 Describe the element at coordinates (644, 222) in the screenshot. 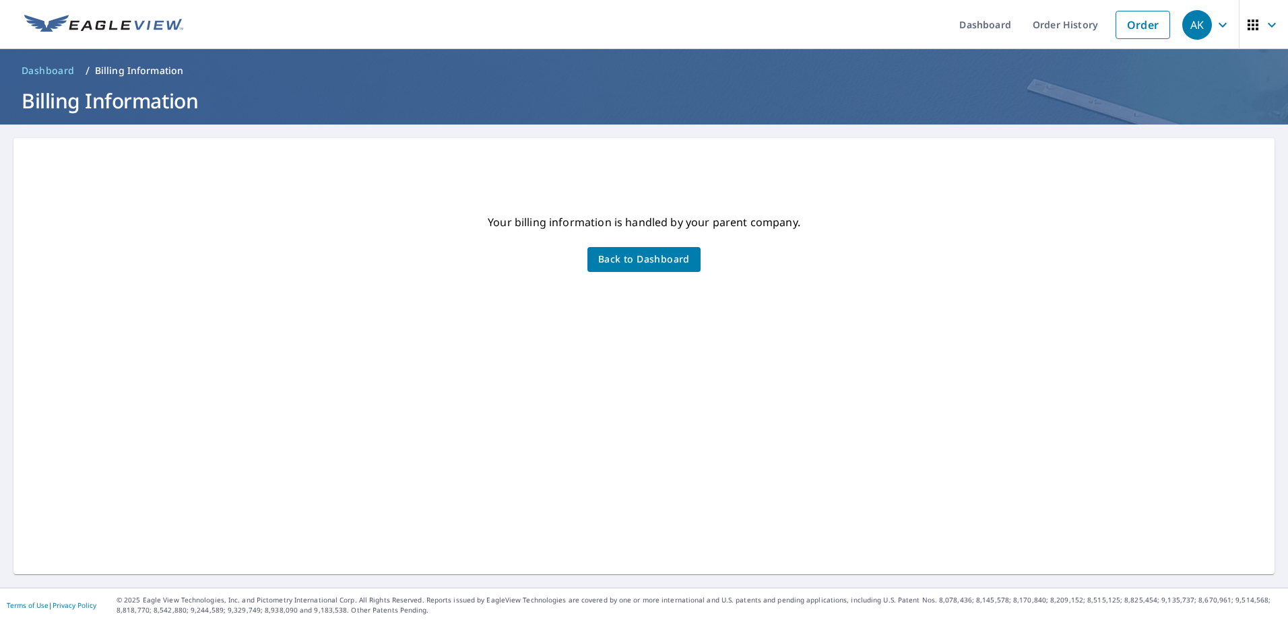

I see `p: Your billing information is handled by your parent company.` at that location.